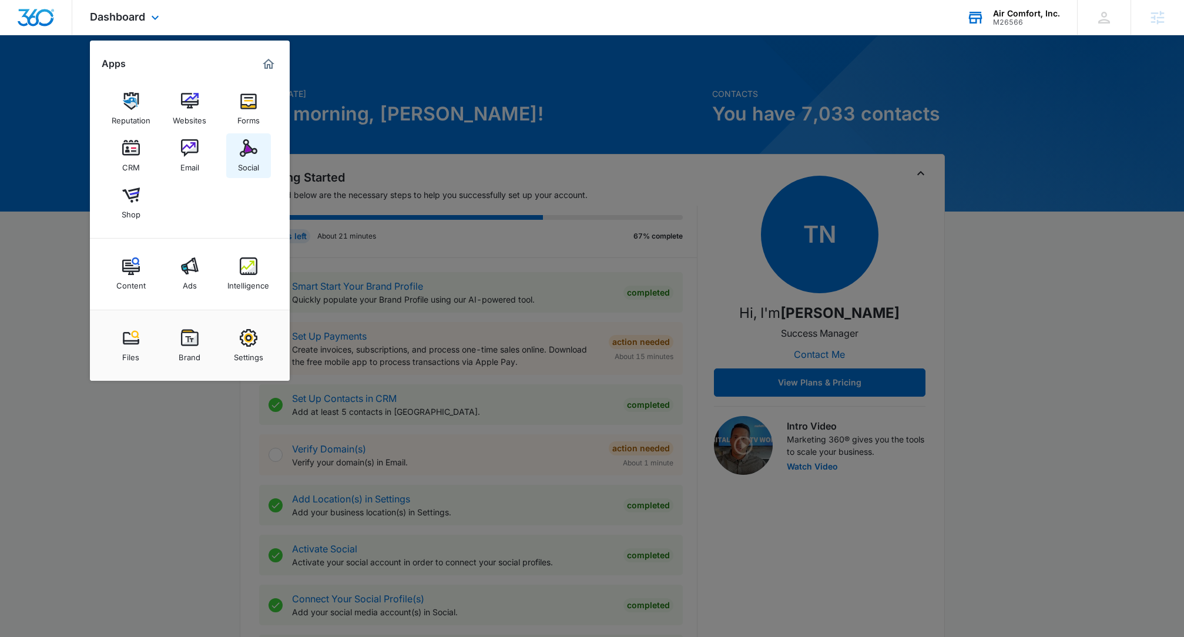 The width and height of the screenshot is (1184, 637). Describe the element at coordinates (249, 165) in the screenshot. I see `div: Social` at that location.